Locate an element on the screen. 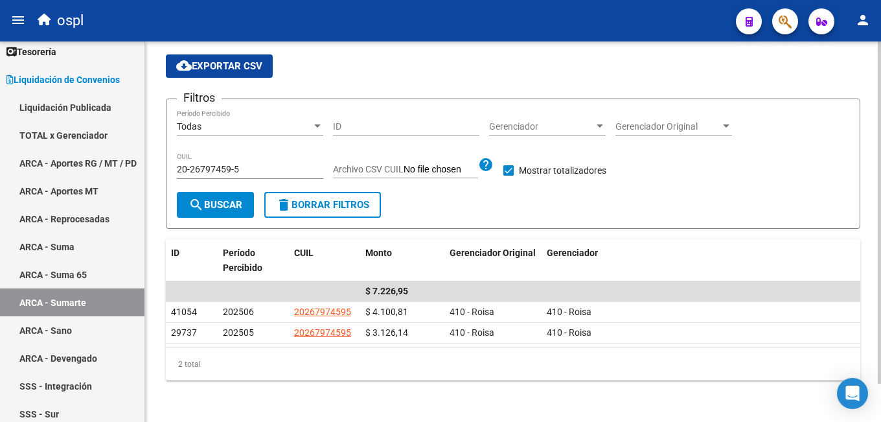  span: Liquidación de Convenios is located at coordinates (63, 80).